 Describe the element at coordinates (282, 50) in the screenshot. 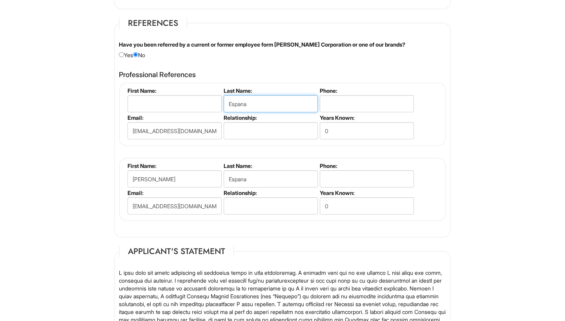

I see `div: Yes No` at that location.